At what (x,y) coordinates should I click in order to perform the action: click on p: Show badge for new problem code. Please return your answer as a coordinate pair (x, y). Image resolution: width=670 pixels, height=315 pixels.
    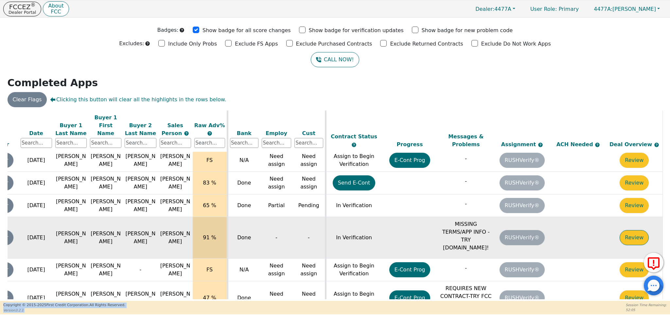
    Looking at the image, I should click on (467, 30).